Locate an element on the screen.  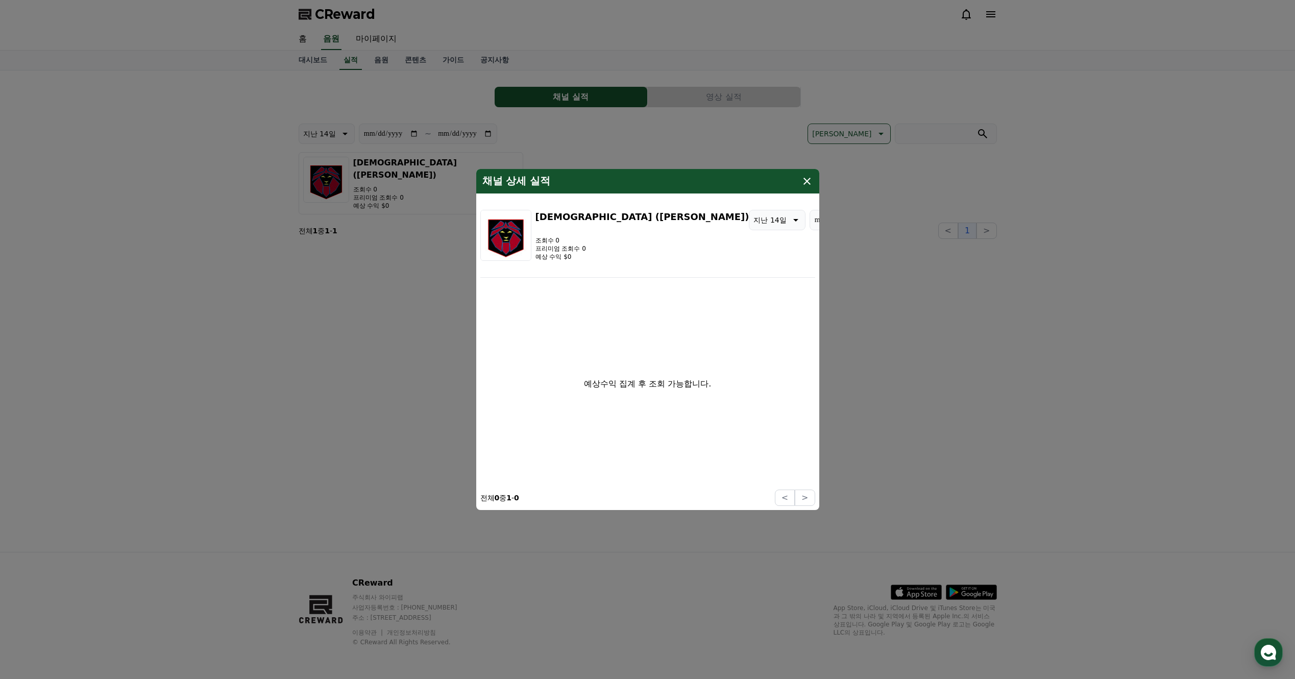
p: 예상 수익 $0 is located at coordinates (642, 257).